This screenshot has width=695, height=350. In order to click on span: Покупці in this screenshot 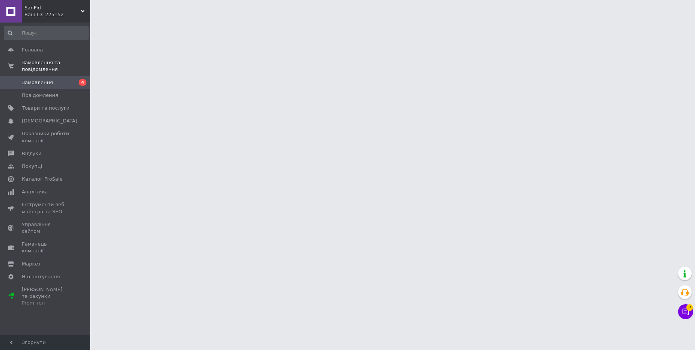, I will do `click(32, 166)`.